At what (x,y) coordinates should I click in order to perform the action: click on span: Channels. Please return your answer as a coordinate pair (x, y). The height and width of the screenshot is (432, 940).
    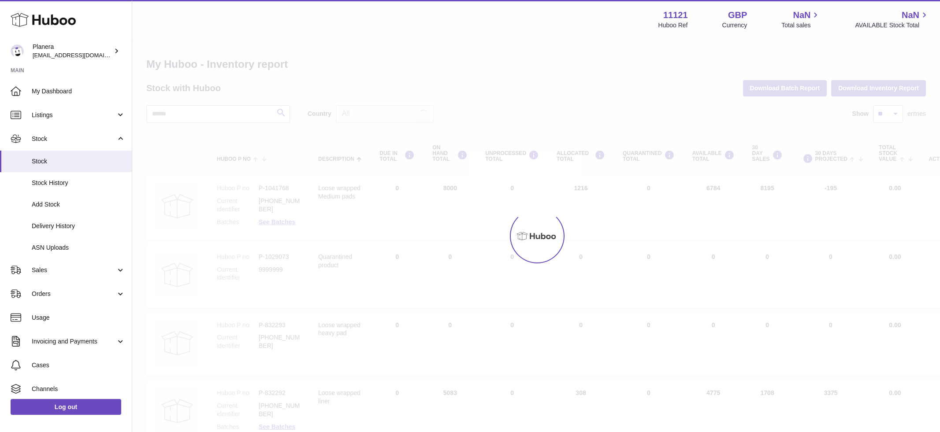
    Looking at the image, I should click on (78, 389).